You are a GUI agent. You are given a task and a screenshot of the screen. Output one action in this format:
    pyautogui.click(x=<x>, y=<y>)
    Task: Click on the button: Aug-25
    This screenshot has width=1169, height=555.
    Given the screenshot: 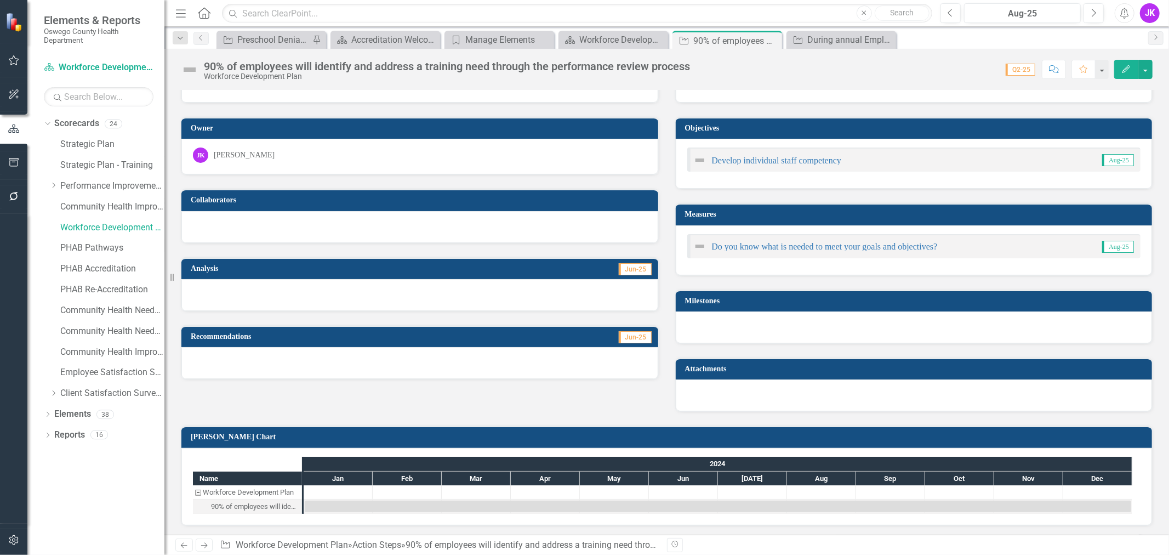 What is the action you would take?
    pyautogui.click(x=1022, y=13)
    